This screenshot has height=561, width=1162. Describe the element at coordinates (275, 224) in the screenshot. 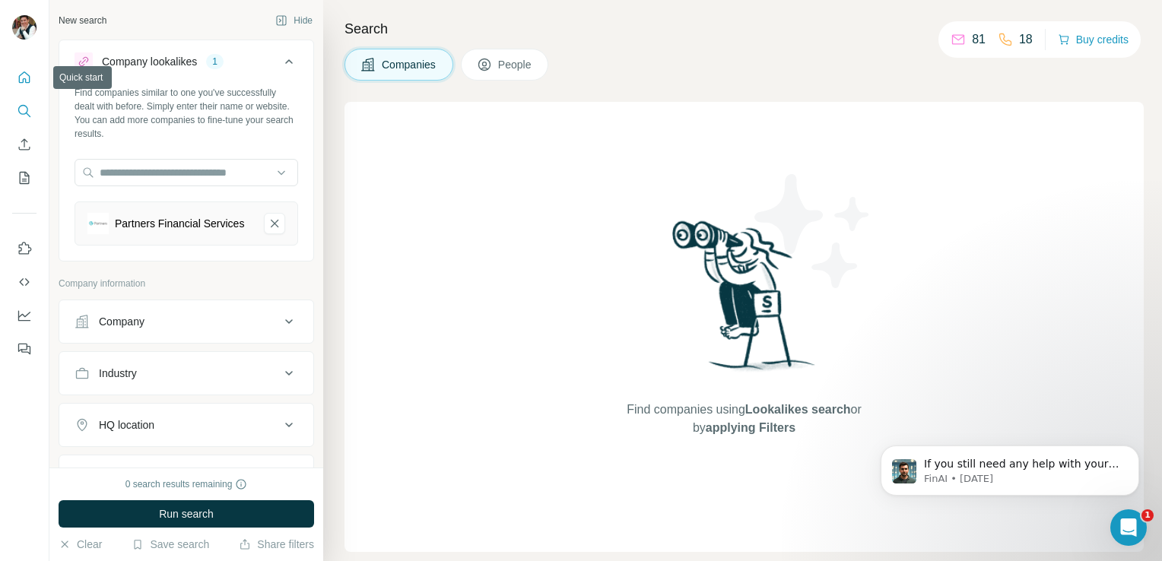

I see `button: Partners Financial Services-remove-button` at that location.